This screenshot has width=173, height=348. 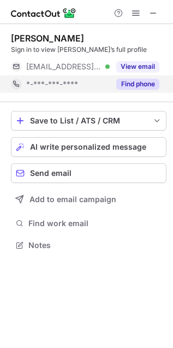 I want to click on button: Add to email campaign, so click(x=89, y=199).